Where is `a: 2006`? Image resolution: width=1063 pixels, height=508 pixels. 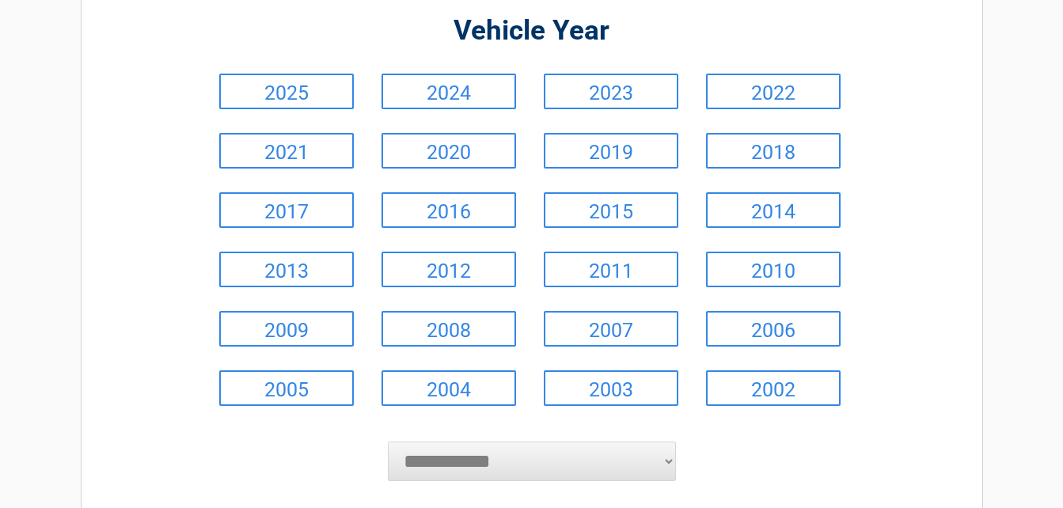
a: 2006 is located at coordinates (773, 328).